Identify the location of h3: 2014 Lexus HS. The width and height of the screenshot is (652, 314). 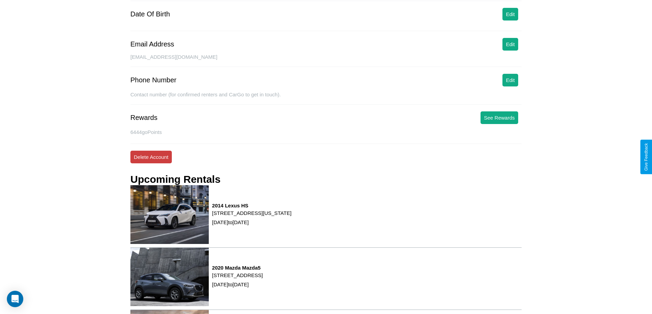
(252, 206).